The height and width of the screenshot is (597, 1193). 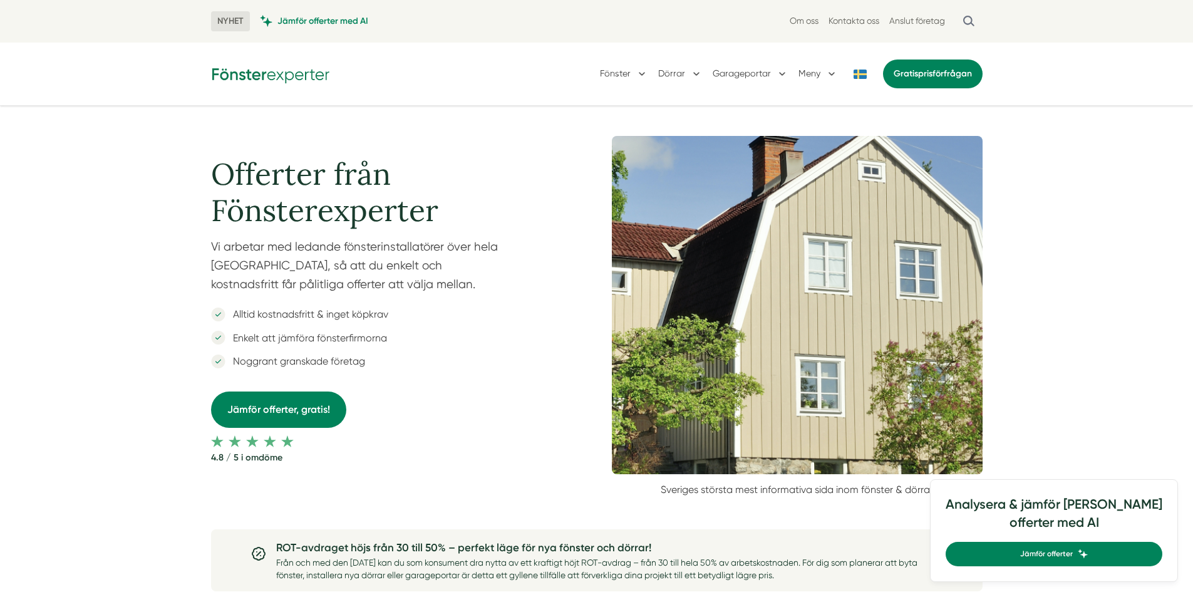 What do you see at coordinates (371, 455) in the screenshot?
I see `strong: 4.8 / 5 i omdöme` at bounding box center [371, 455].